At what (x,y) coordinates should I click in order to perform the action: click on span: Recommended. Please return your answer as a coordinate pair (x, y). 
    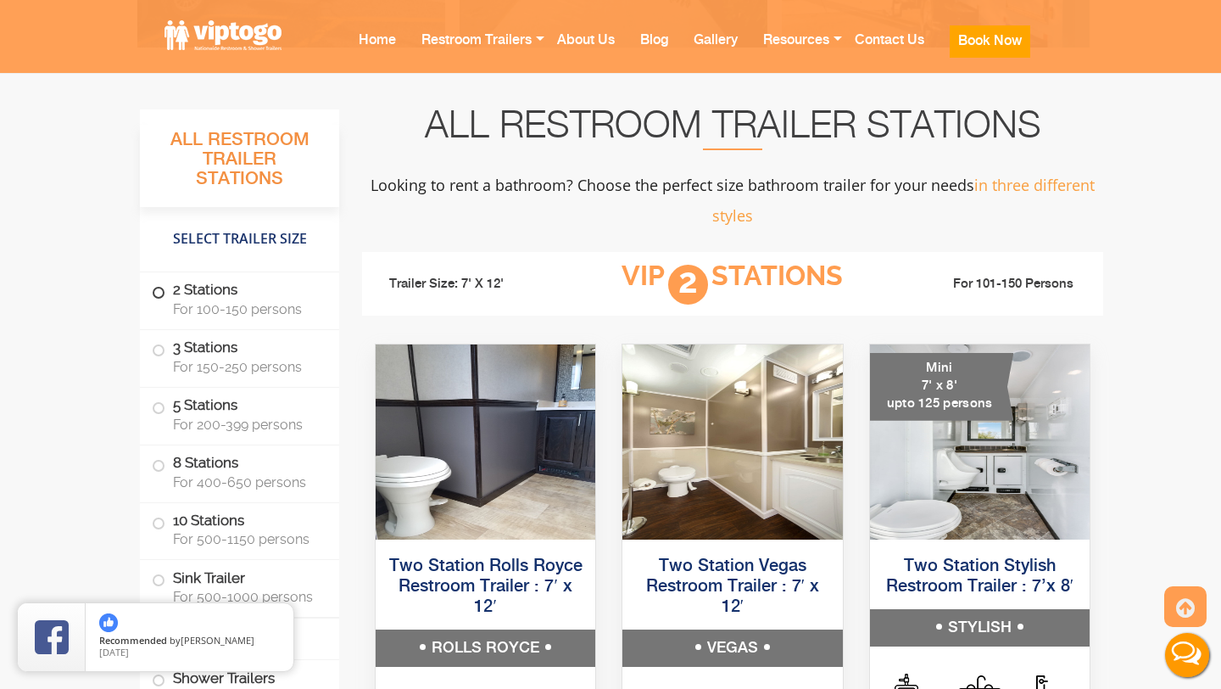
    Looking at the image, I should click on (133, 640).